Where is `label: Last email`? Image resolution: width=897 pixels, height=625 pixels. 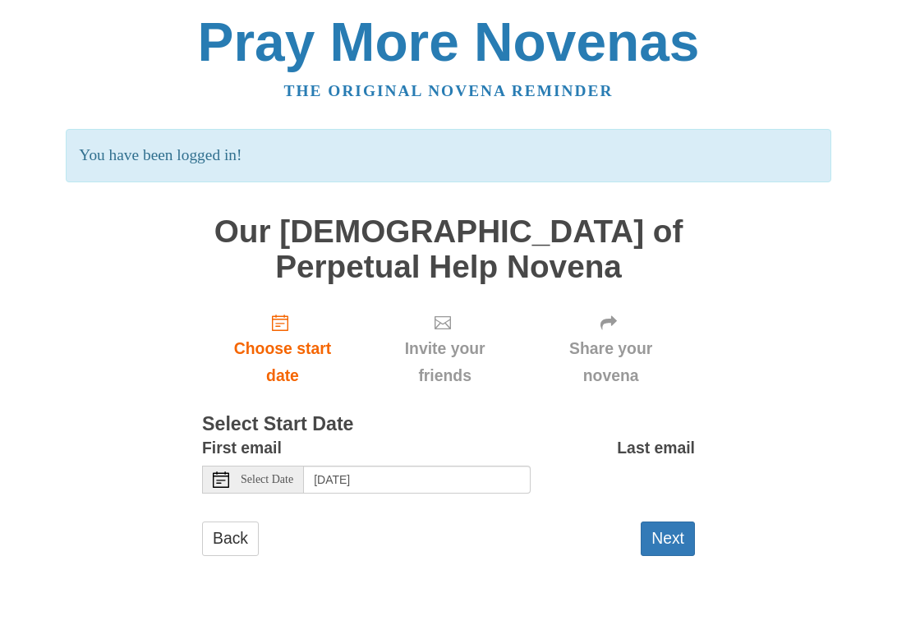 label: Last email is located at coordinates (655, 448).